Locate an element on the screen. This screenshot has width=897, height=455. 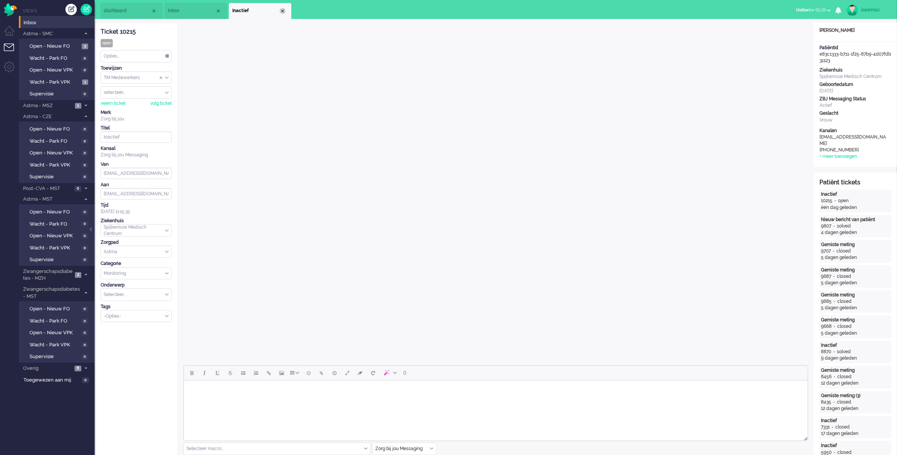
div: Close tab is located at coordinates (218, 11).